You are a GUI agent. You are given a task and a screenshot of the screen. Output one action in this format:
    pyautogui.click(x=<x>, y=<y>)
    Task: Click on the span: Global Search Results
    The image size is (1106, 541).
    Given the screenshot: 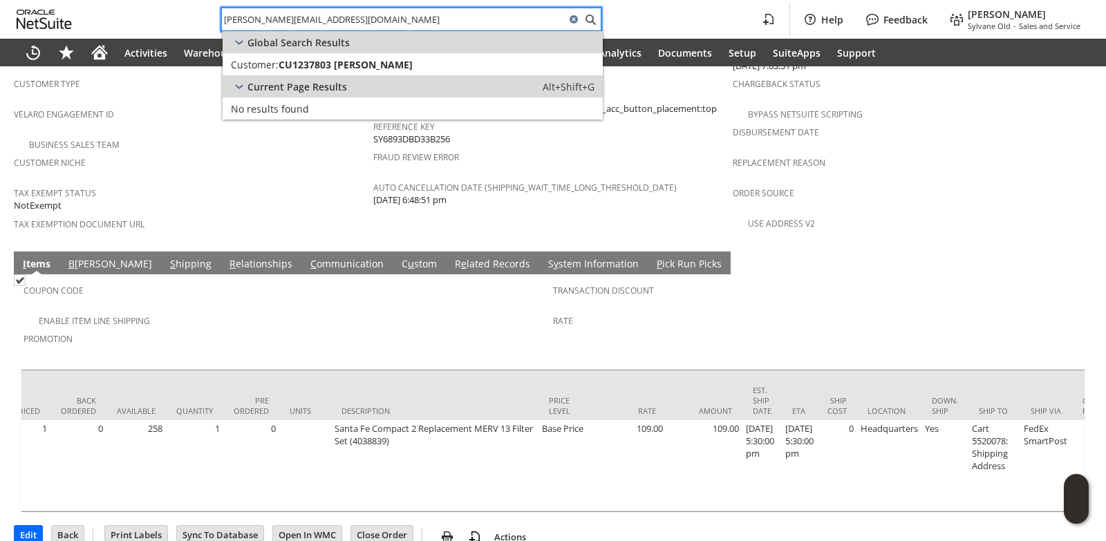 What is the action you would take?
    pyautogui.click(x=298, y=42)
    